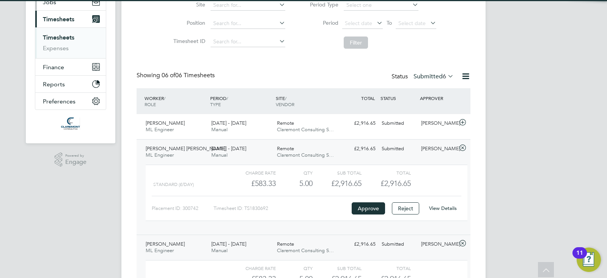 This screenshot has width=607, height=278. Describe the element at coordinates (251, 183) in the screenshot. I see `div: £583.33` at that location.